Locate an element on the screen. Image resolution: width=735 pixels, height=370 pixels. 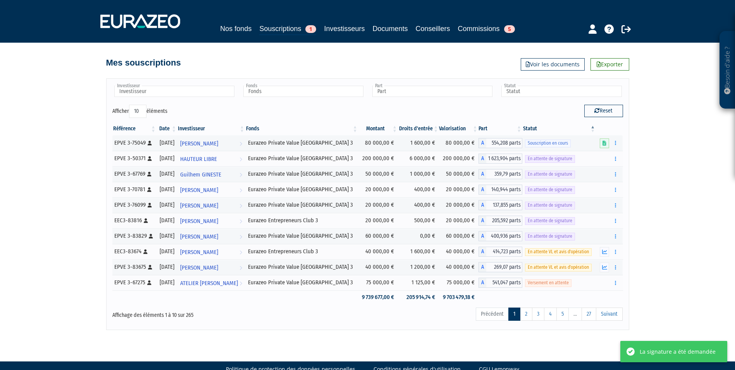
span: 400,936 parts is located at coordinates (504, 236).